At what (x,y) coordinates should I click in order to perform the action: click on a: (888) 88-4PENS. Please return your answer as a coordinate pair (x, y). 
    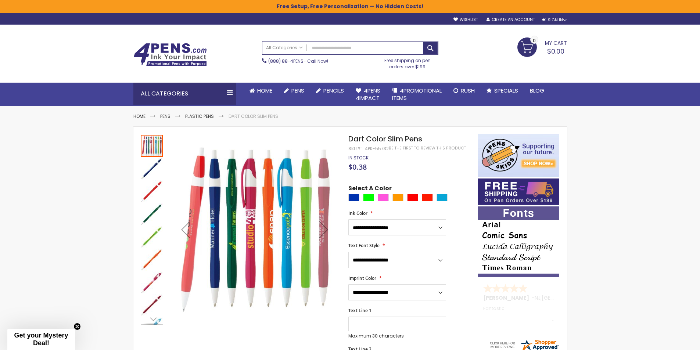
    Looking at the image, I should click on (286, 61).